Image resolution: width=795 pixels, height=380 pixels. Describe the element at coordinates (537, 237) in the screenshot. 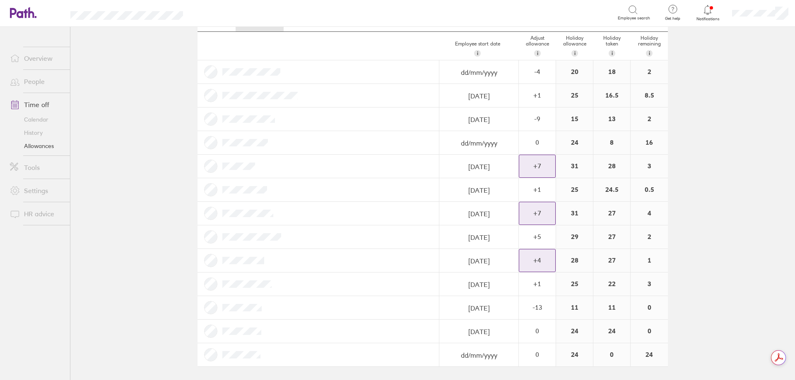

I see `div: + 5` at that location.